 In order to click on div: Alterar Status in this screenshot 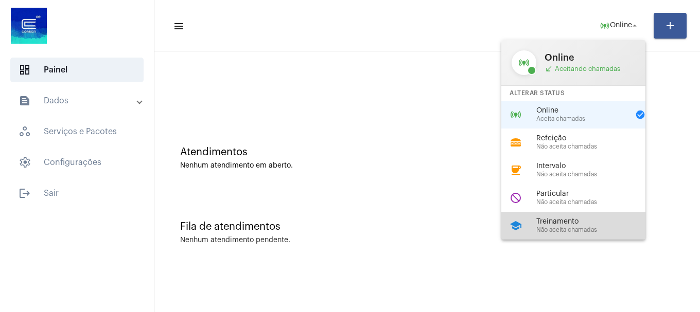, I will do `click(573, 93)`.